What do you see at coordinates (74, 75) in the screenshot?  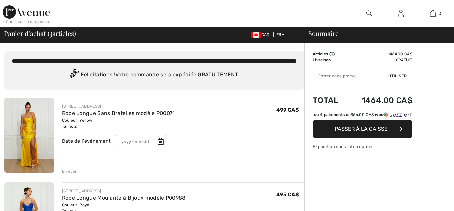 I see `img: Congratulation2.svg` at bounding box center [74, 75].